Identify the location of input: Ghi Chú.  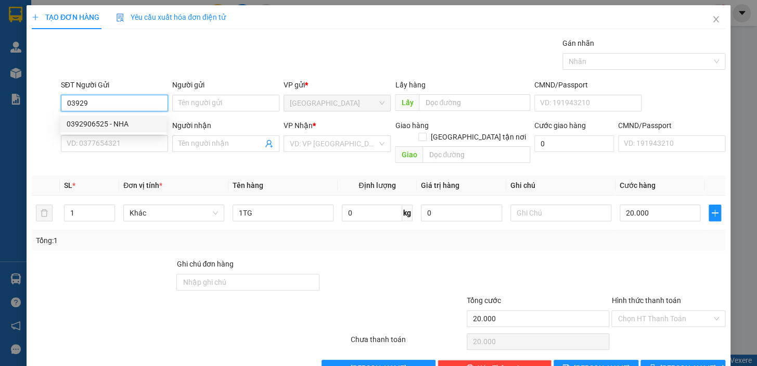
(561, 213).